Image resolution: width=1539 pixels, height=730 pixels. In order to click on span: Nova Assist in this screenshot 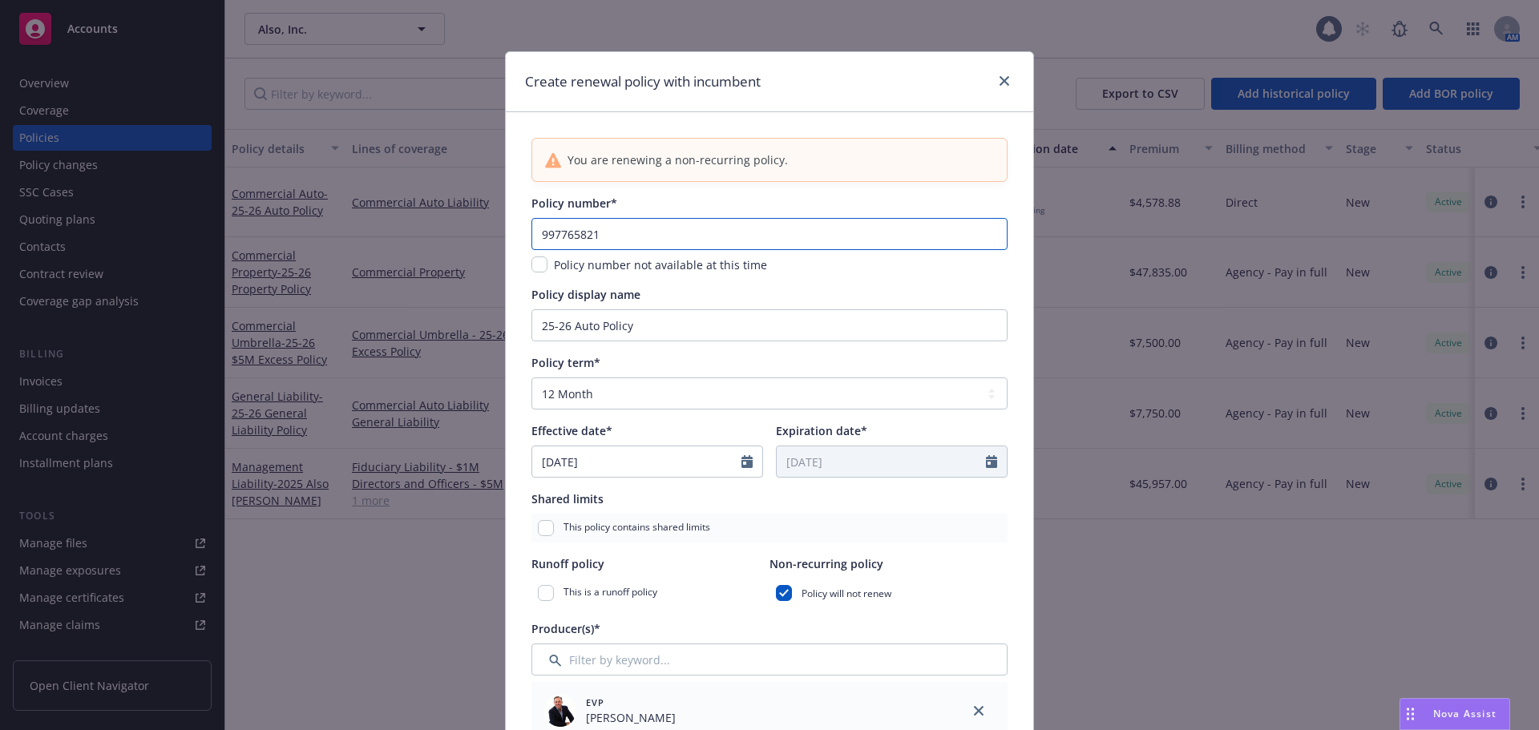, I will do `click(1465, 714)`.